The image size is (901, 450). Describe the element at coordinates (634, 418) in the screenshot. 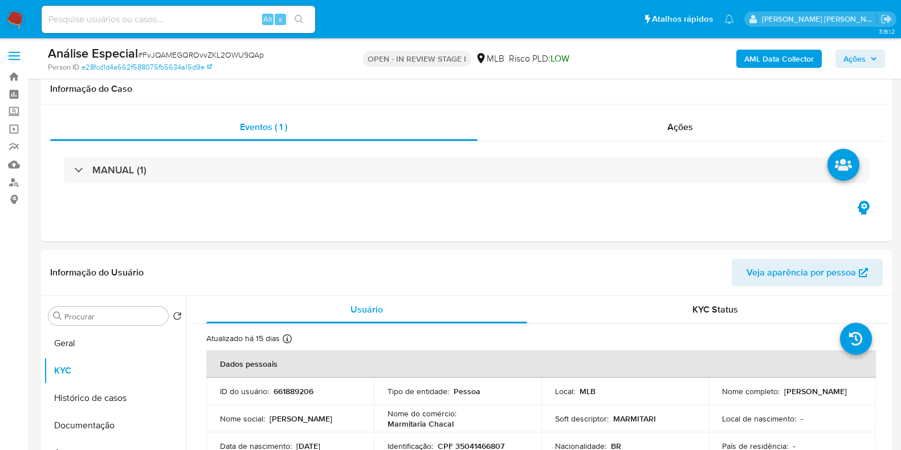

I see `p: MARMITARI` at that location.